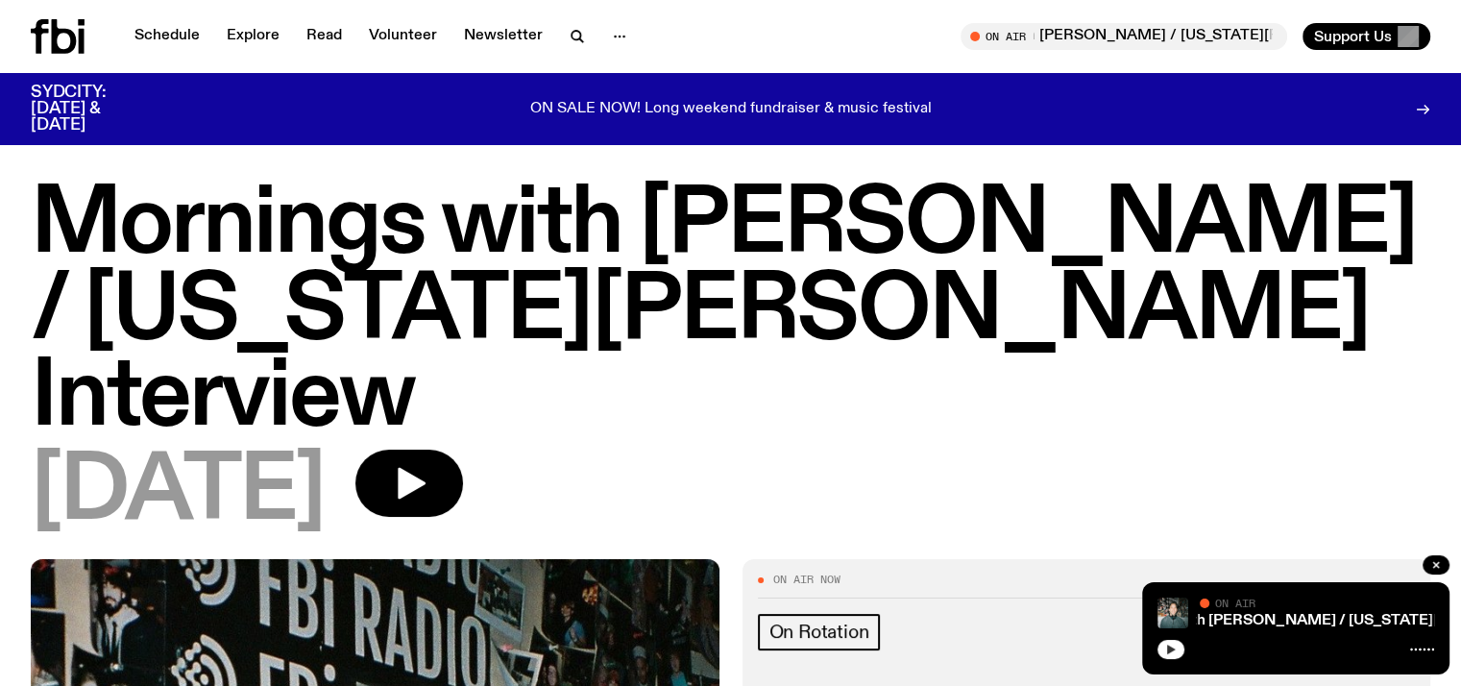 This screenshot has width=1461, height=686. Describe the element at coordinates (1365, 36) in the screenshot. I see `button: Support Us` at that location.